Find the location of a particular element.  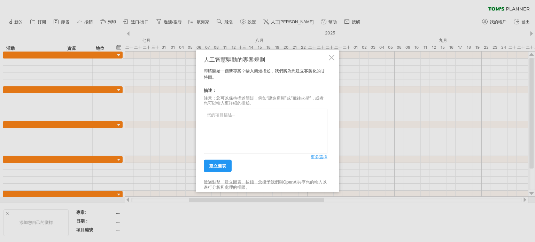

a: 建立圖表 is located at coordinates (218, 166).